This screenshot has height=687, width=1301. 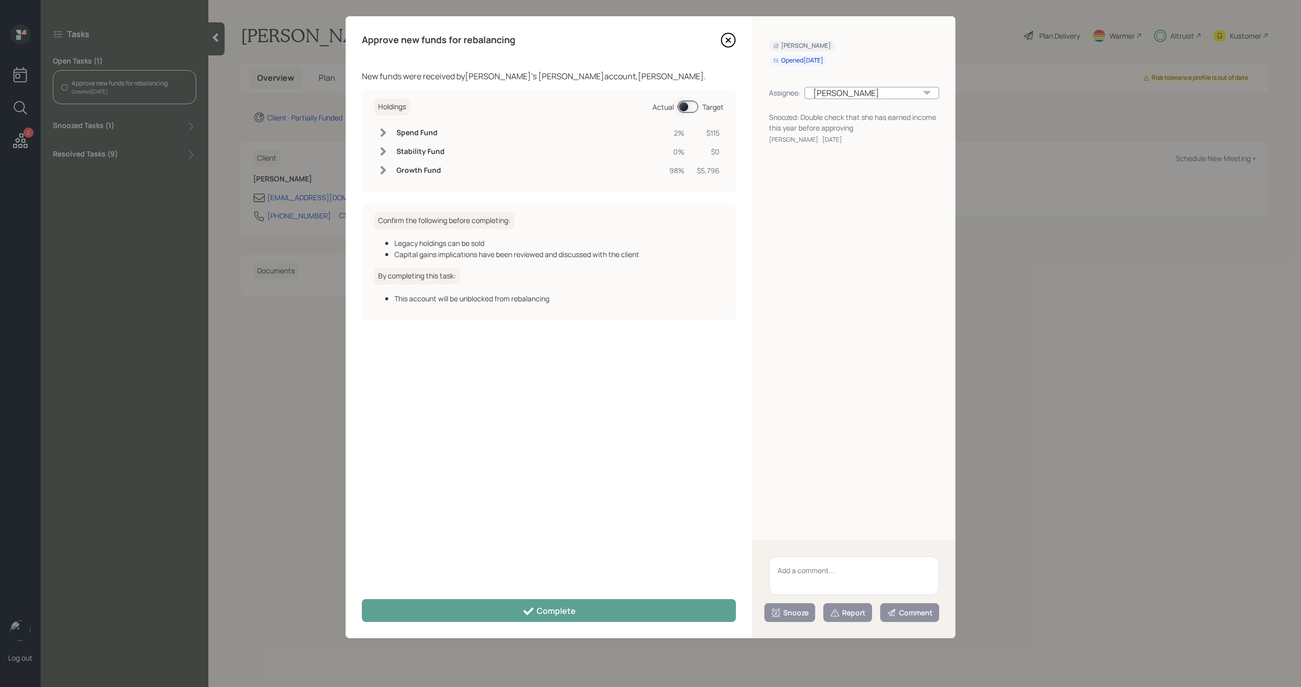 I want to click on div: Complete, so click(x=549, y=611).